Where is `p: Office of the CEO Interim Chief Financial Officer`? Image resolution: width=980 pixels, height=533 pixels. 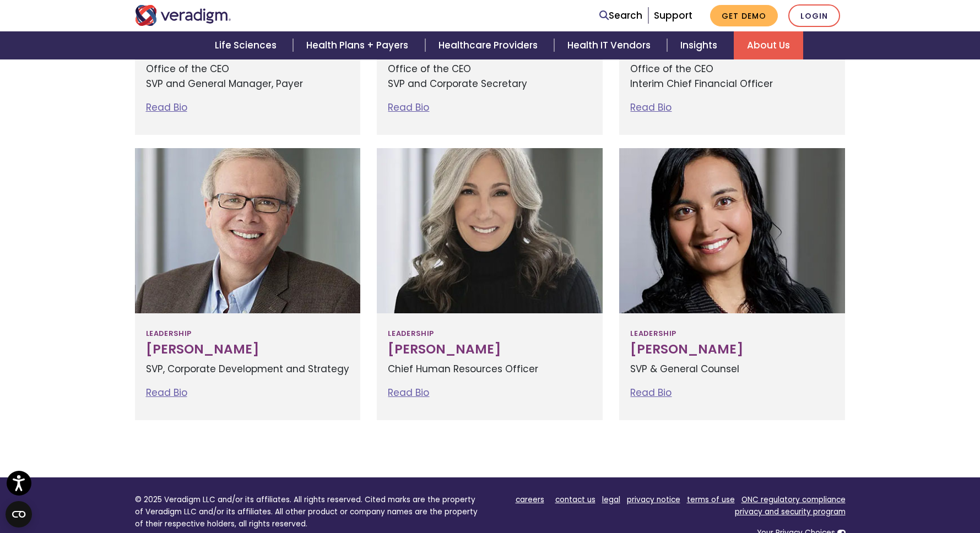
p: Office of the CEO Interim Chief Financial Officer is located at coordinates (732, 77).